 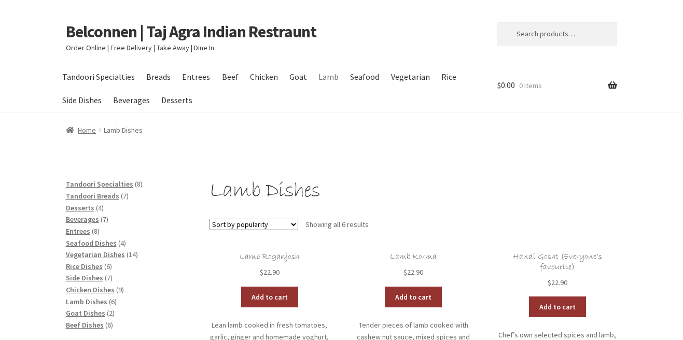 What do you see at coordinates (85, 278) in the screenshot?
I see `span: Side Dishes` at bounding box center [85, 278].